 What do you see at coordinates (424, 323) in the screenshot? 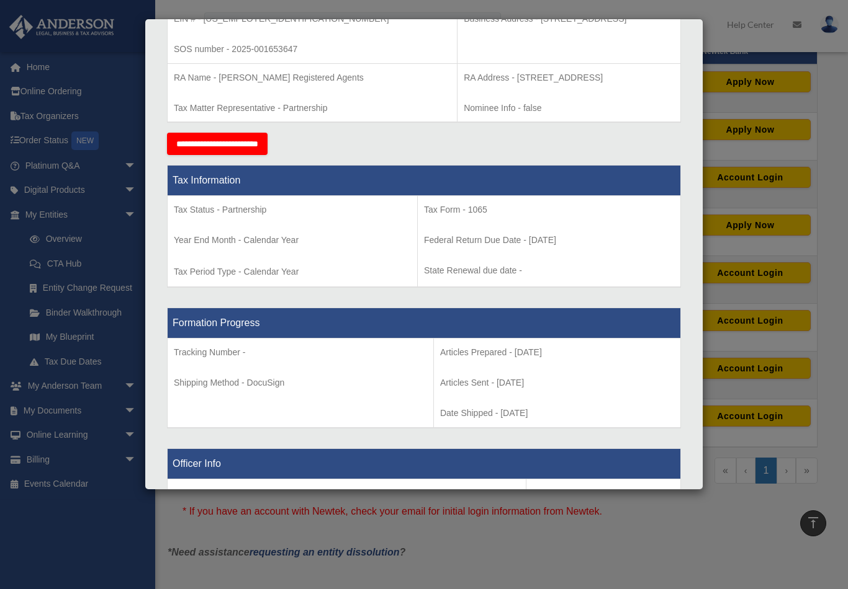
I see `th: Formation Progress` at bounding box center [424, 323].